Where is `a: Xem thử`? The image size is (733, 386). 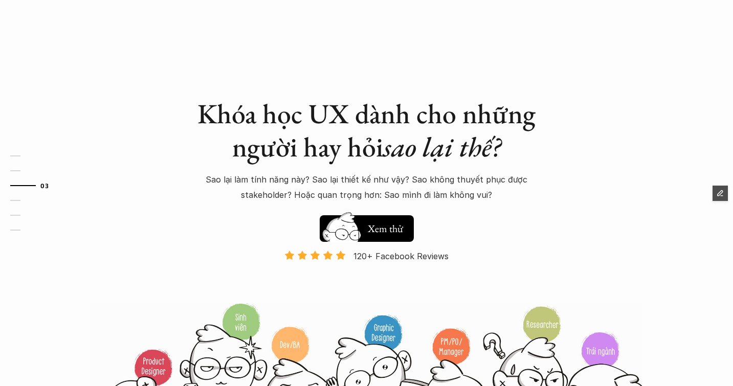 a: Xem thử is located at coordinates (367, 226).